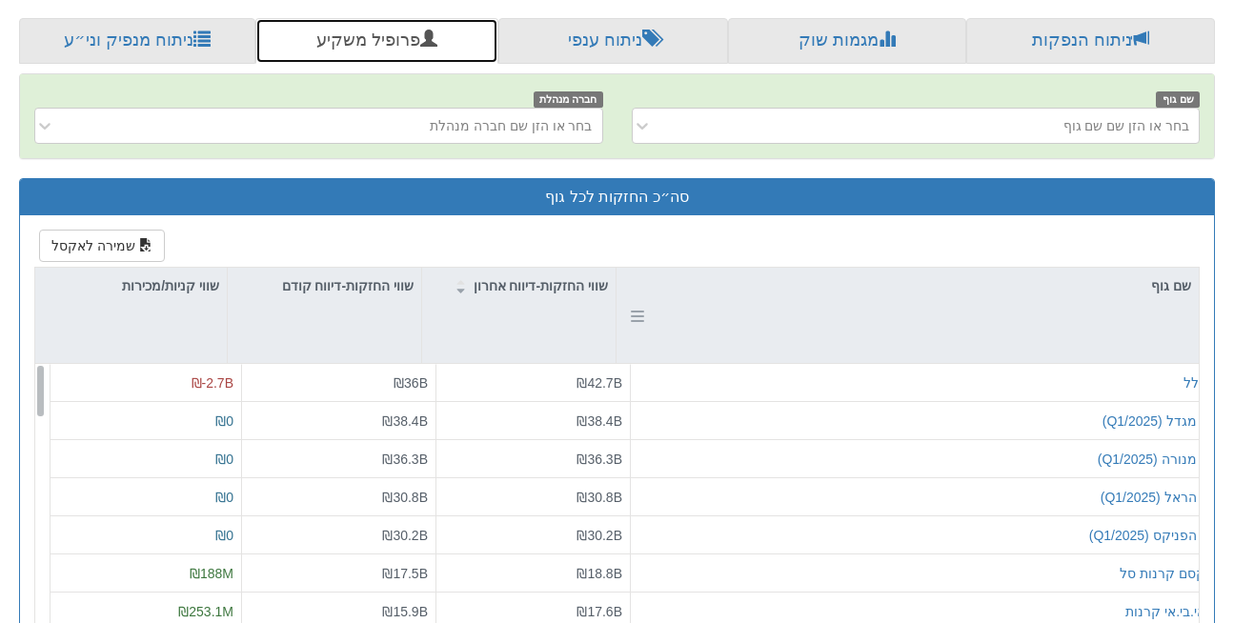 The image size is (1234, 623). What do you see at coordinates (1153, 498) in the screenshot?
I see `div: * הראל (Q1/2025)` at bounding box center [1153, 498].